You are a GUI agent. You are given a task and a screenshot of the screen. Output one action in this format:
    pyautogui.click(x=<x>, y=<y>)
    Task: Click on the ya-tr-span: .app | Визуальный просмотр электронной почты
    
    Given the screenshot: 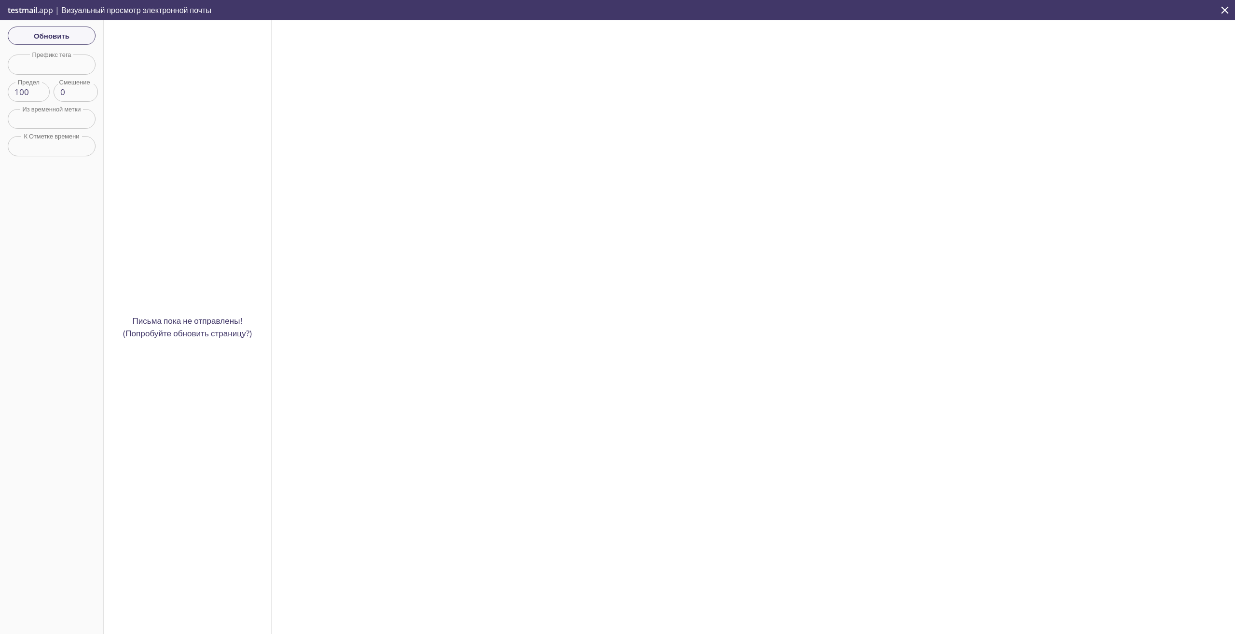 What is the action you would take?
    pyautogui.click(x=124, y=10)
    